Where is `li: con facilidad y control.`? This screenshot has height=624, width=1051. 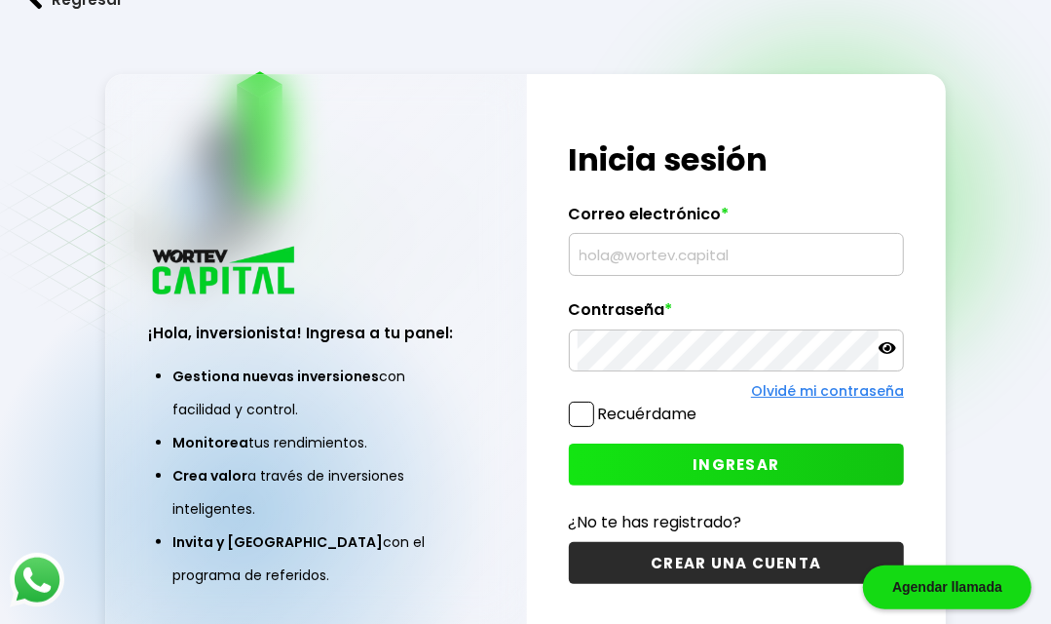
li: con facilidad y control. is located at coordinates (316, 393).